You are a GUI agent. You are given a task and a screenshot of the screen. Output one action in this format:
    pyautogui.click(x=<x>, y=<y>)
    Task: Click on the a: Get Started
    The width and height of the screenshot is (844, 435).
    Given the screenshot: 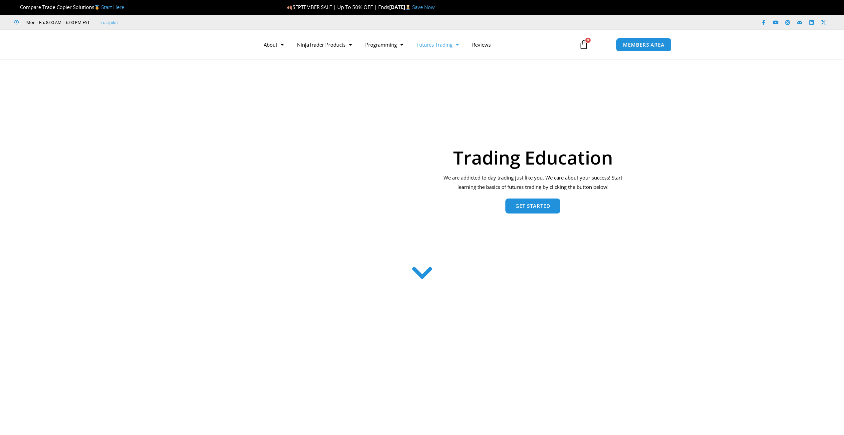 What is the action you would take?
    pyautogui.click(x=533, y=206)
    